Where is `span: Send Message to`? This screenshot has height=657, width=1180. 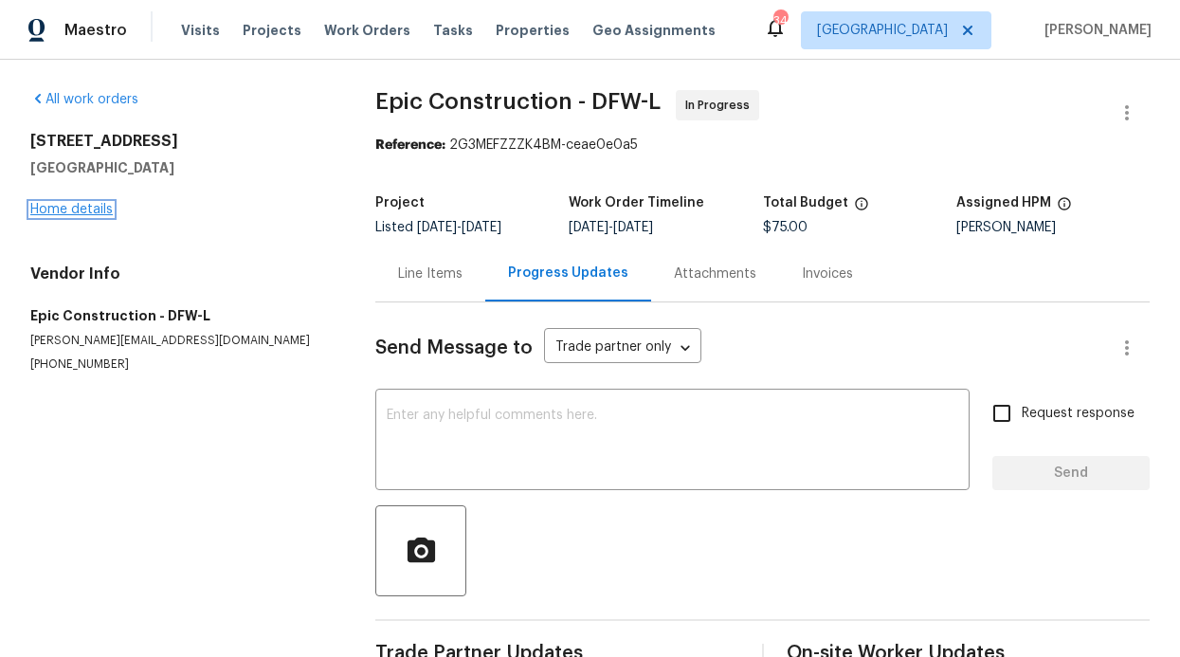 span: Send Message to is located at coordinates (454, 348).